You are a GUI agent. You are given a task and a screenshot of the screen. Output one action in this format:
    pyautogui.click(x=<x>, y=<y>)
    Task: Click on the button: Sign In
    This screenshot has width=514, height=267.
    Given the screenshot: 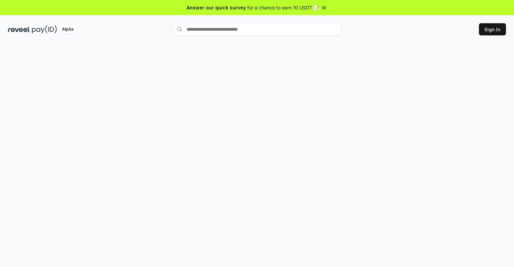 What is the action you would take?
    pyautogui.click(x=492, y=29)
    